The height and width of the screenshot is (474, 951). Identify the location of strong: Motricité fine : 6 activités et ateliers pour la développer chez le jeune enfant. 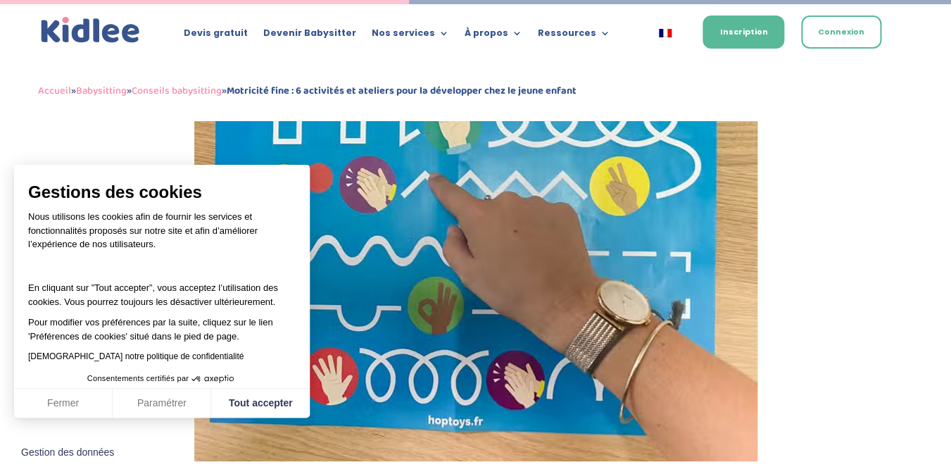
(401, 91).